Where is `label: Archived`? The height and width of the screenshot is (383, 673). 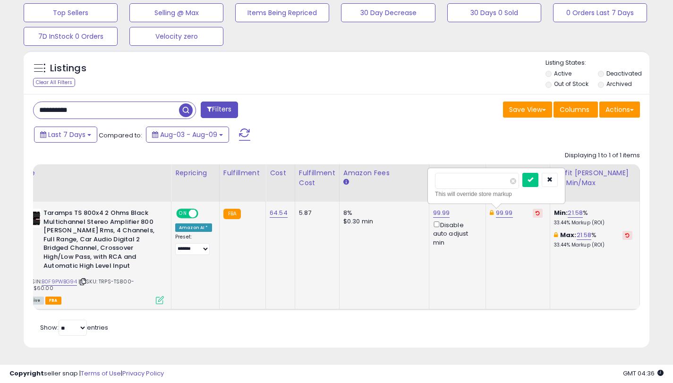
label: Archived is located at coordinates (619, 84).